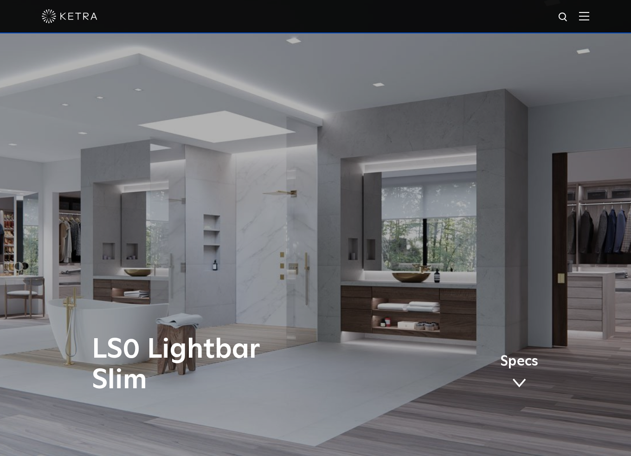 The height and width of the screenshot is (456, 631). Describe the element at coordinates (584, 16) in the screenshot. I see `img: Hamburger%20Nav.svg` at that location.